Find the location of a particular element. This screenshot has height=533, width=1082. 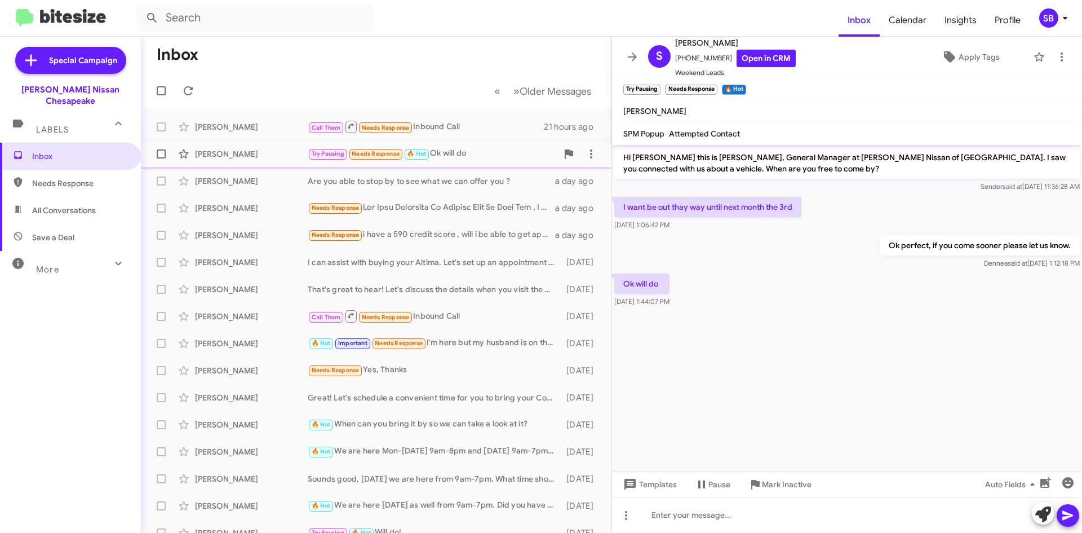

span: SPM Popup is located at coordinates (644, 134).